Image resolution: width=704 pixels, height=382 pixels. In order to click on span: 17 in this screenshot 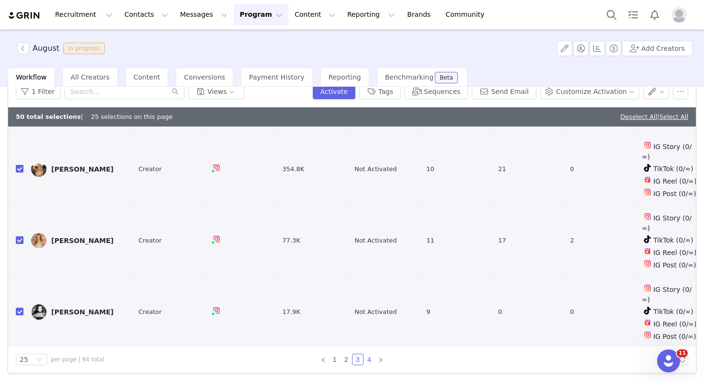, I will do `click(502, 240)`.